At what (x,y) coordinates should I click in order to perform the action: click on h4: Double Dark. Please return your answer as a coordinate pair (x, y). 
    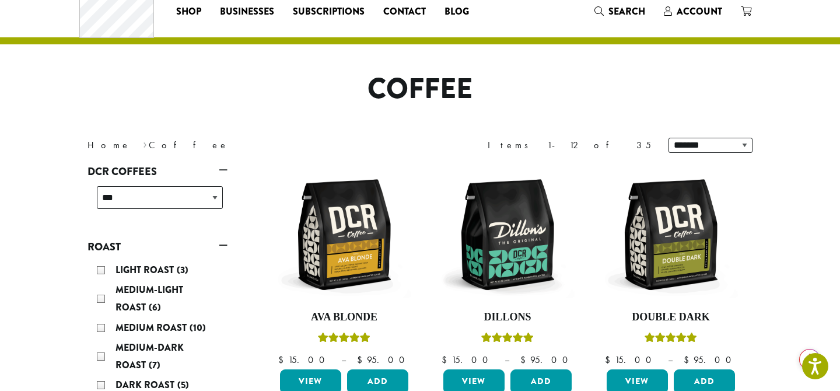
    Looking at the image, I should click on (671, 317).